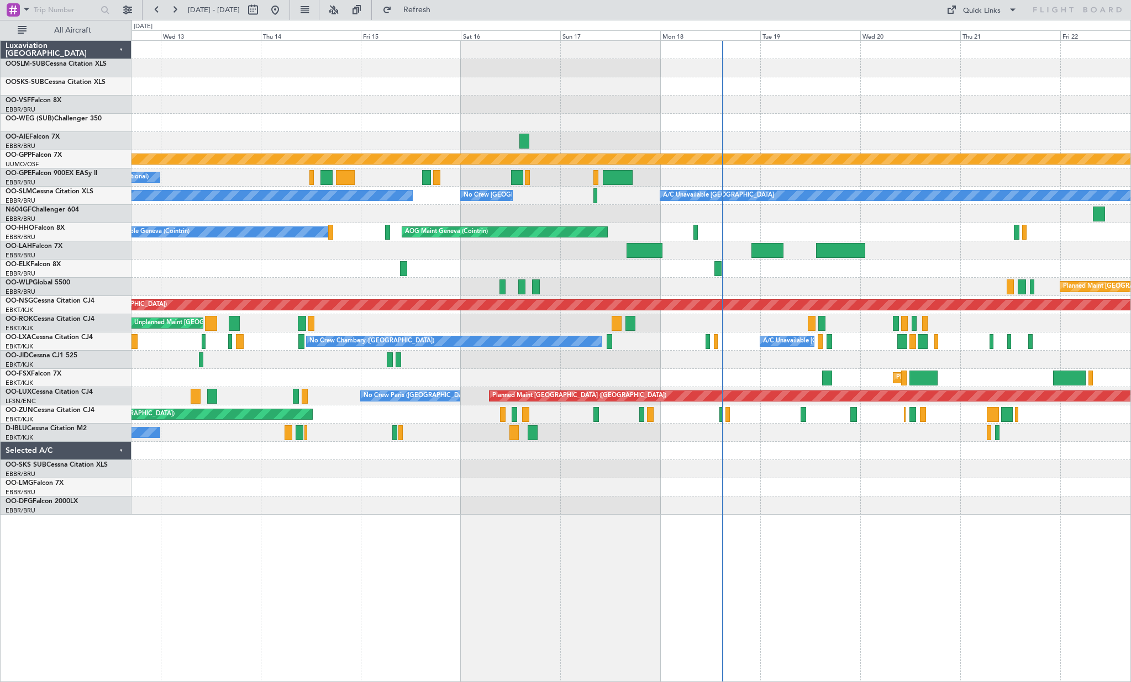 The image size is (1131, 682). I want to click on span: Refresh, so click(417, 10).